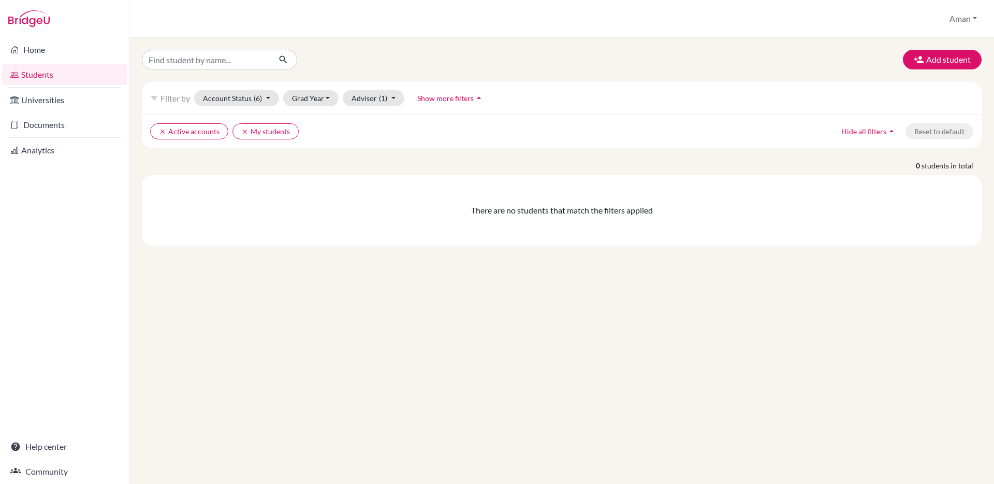 The width and height of the screenshot is (994, 484). I want to click on button: Grad Year, so click(311, 98).